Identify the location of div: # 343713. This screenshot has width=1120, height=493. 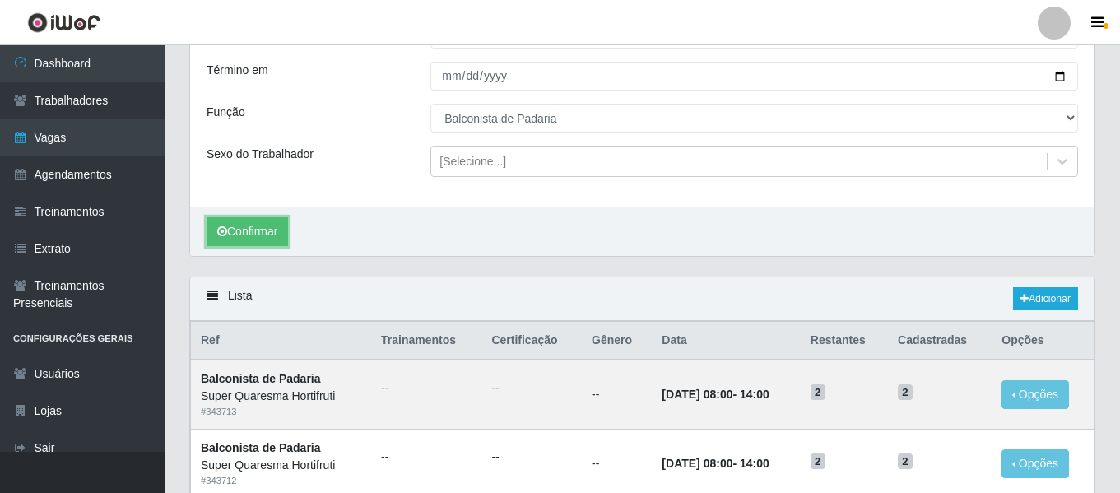
(281, 412).